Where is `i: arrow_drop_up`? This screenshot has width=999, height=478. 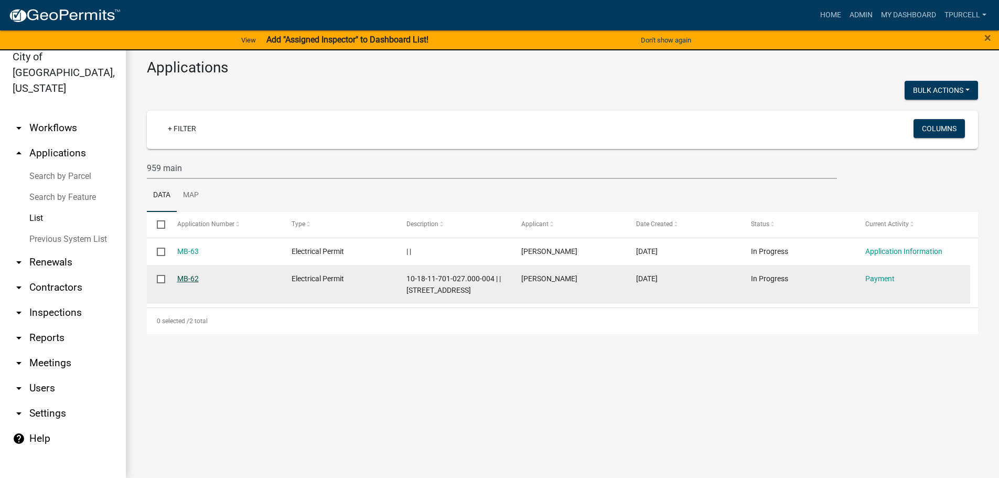 i: arrow_drop_up is located at coordinates (19, 153).